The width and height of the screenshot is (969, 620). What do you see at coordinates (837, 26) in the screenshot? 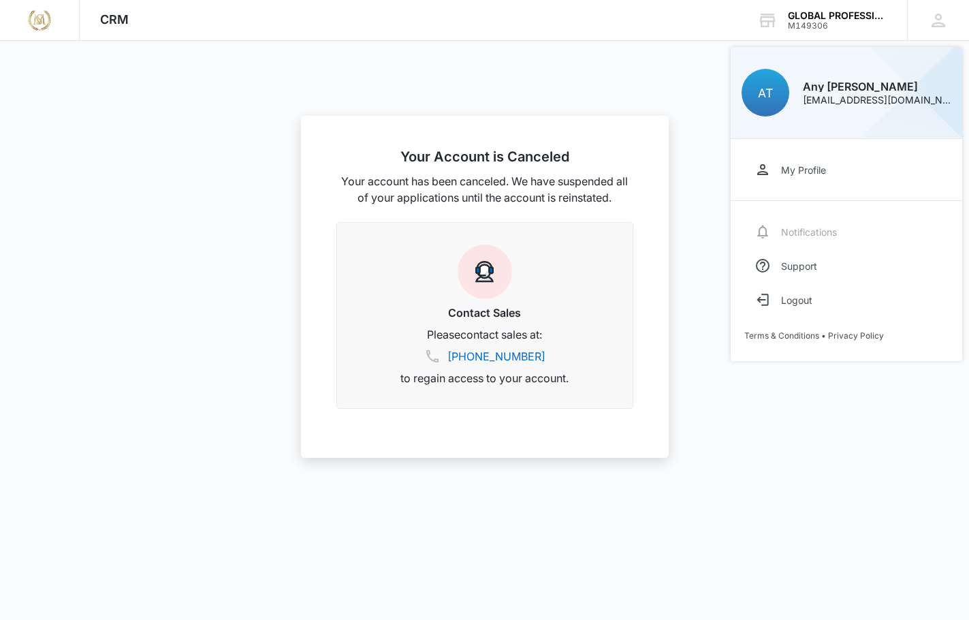
I see `div: account id` at bounding box center [837, 26].